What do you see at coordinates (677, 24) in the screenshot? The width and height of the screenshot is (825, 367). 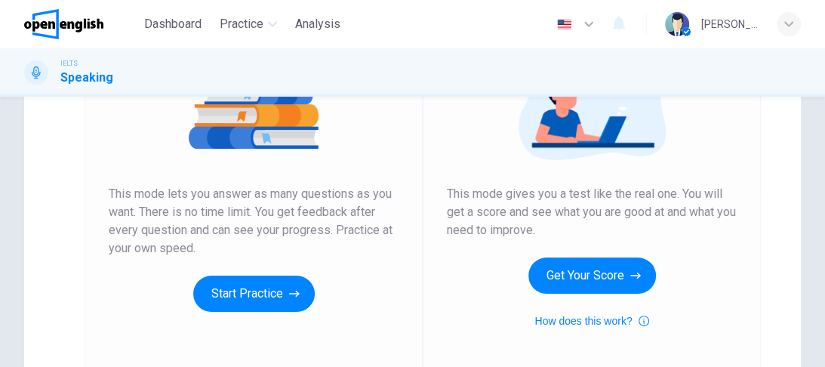 I see `img: Profile picture` at bounding box center [677, 24].